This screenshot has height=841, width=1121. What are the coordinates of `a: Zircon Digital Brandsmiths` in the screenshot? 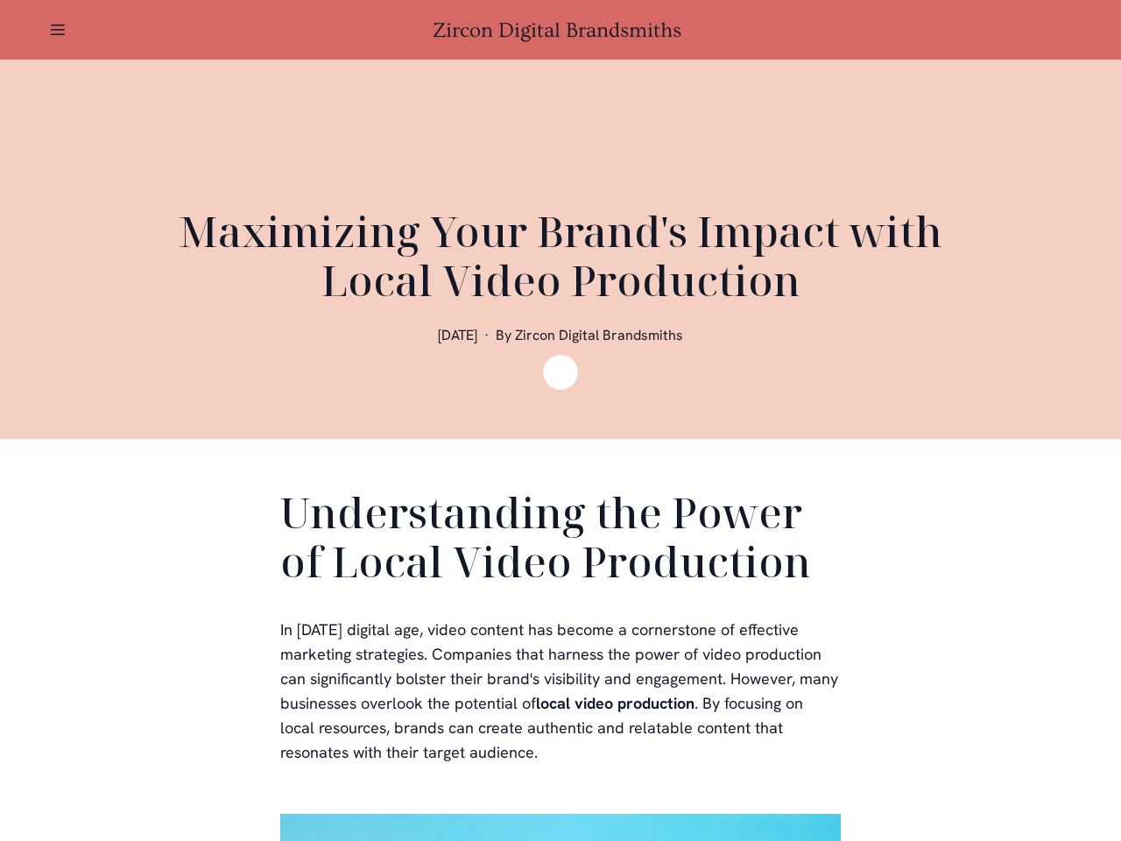 It's located at (561, 30).